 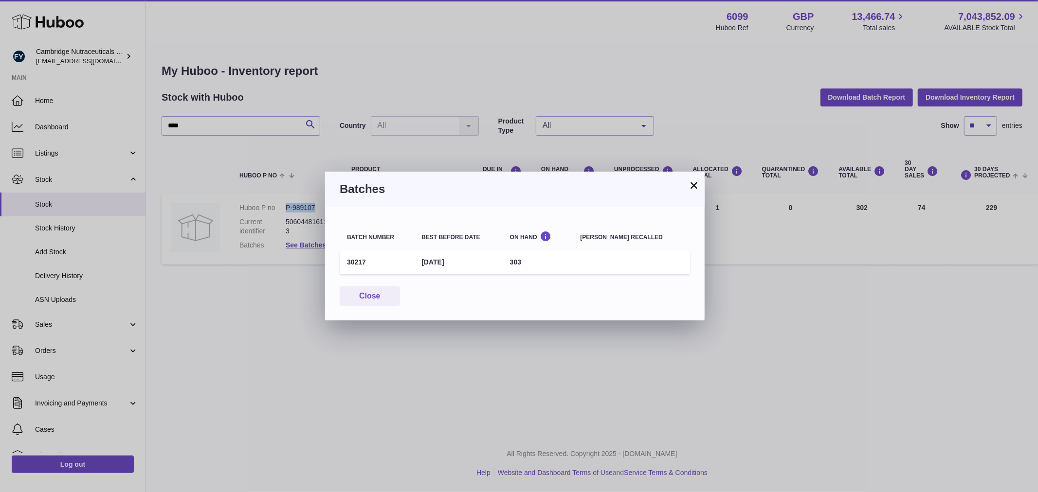 I want to click on div: Best before date, so click(x=458, y=237).